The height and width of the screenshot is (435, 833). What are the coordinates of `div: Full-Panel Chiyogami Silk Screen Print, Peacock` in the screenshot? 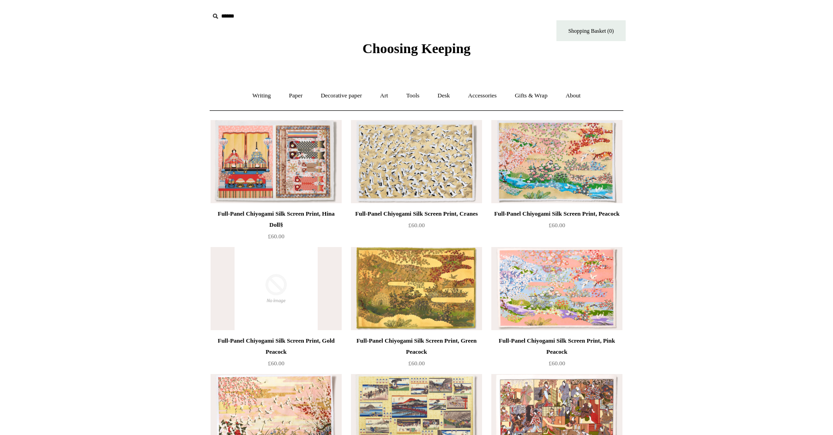 It's located at (557, 214).